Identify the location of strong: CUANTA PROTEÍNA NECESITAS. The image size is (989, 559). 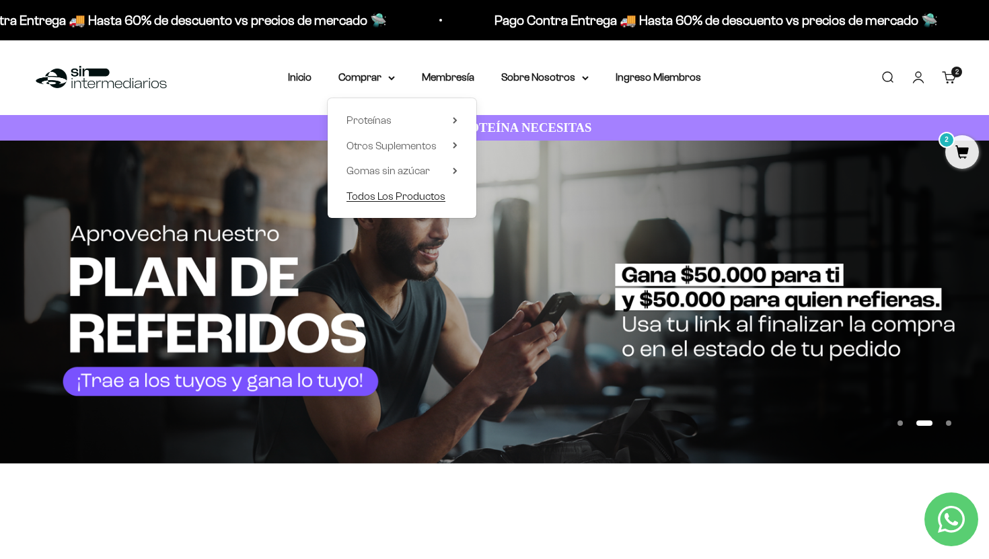
(494, 127).